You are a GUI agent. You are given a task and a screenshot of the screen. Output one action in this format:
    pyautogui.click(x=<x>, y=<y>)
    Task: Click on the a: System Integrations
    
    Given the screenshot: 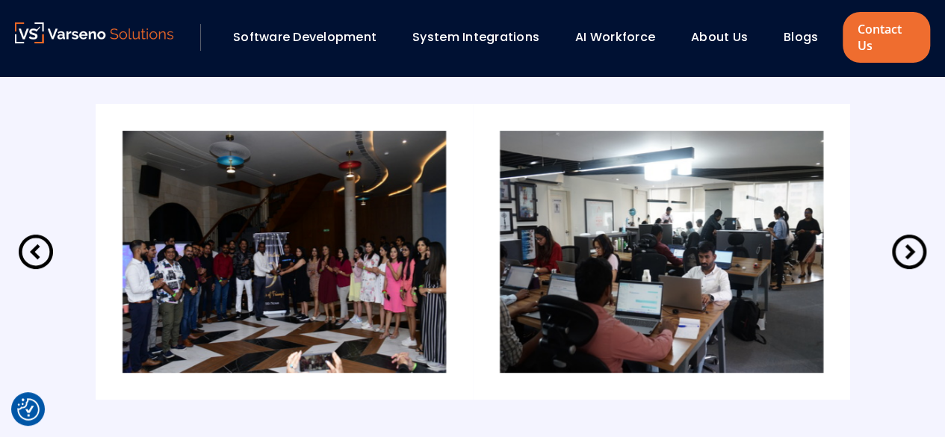 What is the action you would take?
    pyautogui.click(x=476, y=37)
    